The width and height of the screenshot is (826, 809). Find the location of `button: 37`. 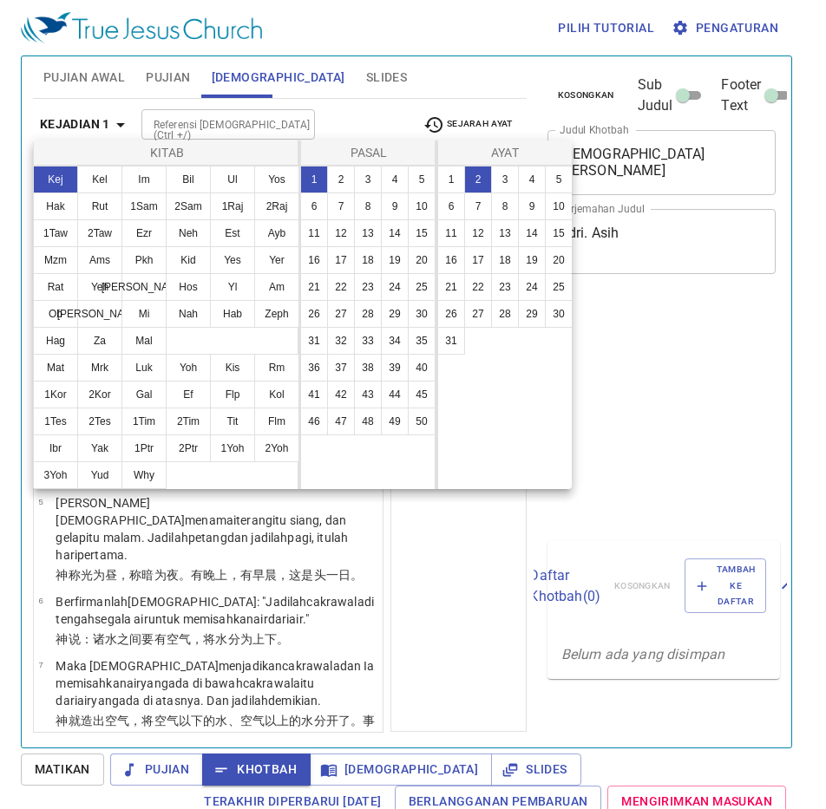

button: 37 is located at coordinates (341, 368).